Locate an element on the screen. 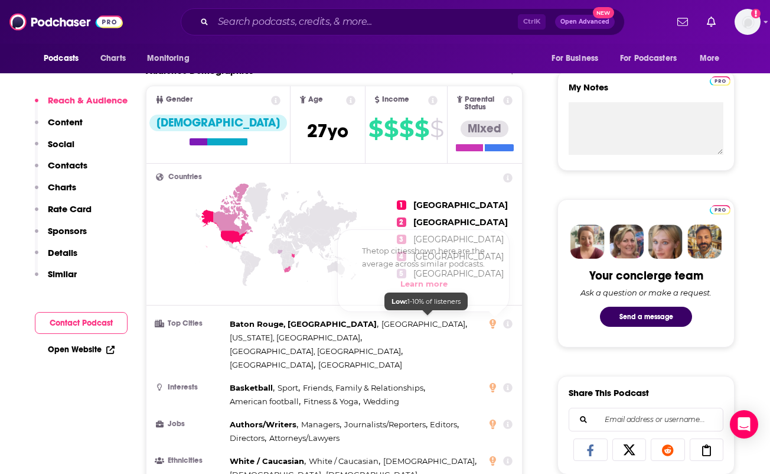 Image resolution: width=770 pixels, height=474 pixels. a: Learn more is located at coordinates (424, 283).